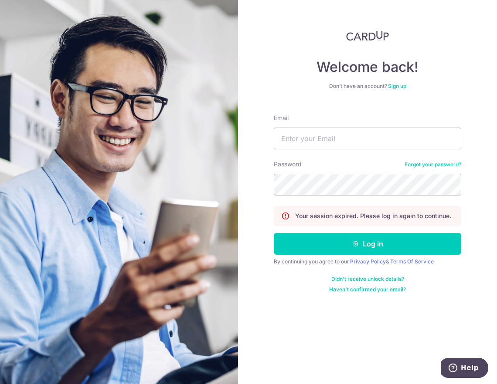 Image resolution: width=497 pixels, height=384 pixels. Describe the element at coordinates (367, 139) in the screenshot. I see `input: Enter your Email` at that location.